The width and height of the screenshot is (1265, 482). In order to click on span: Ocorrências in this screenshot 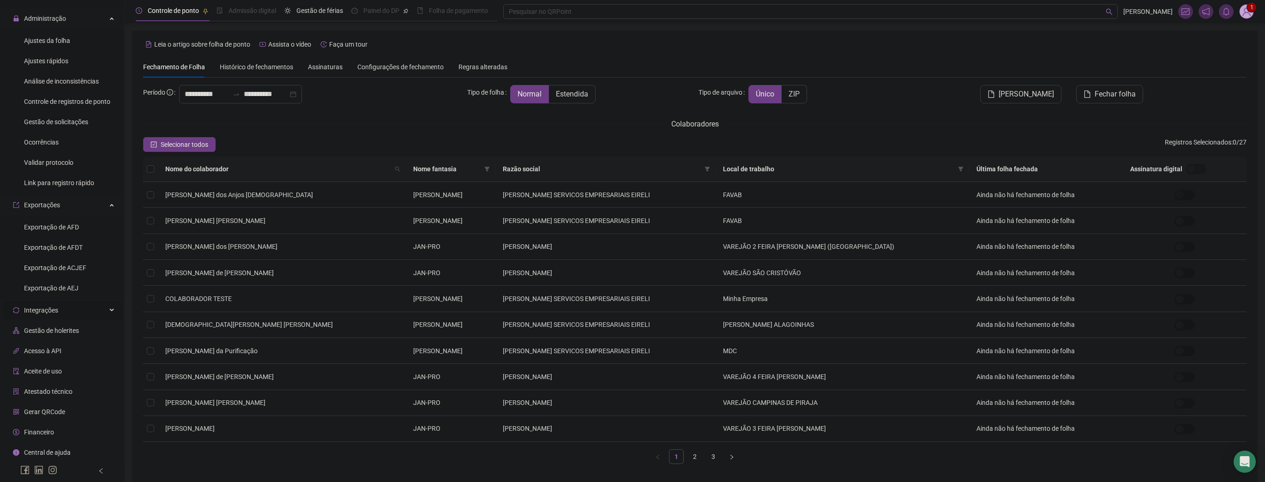, I will do `click(41, 142)`.